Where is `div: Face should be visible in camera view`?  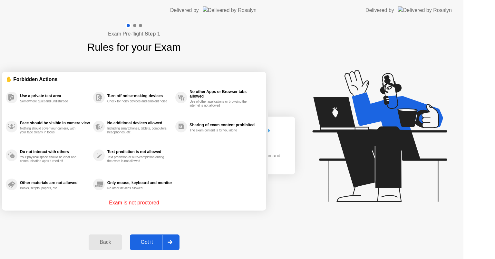 div: Face should be visible in camera view is located at coordinates (55, 123).